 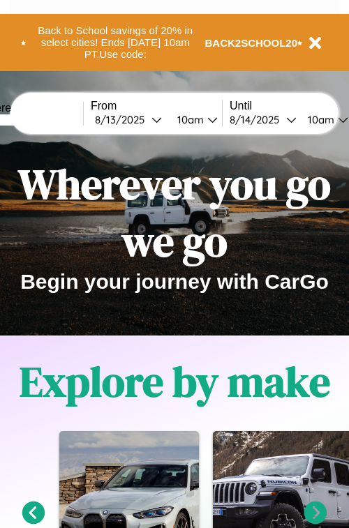 What do you see at coordinates (128, 119) in the screenshot?
I see `button: 8/13/2025` at bounding box center [128, 119].